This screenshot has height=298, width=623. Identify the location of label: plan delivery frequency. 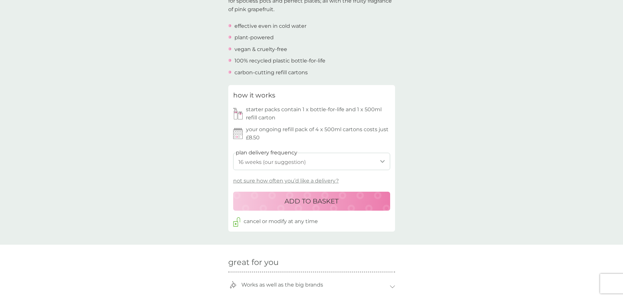
(266, 153).